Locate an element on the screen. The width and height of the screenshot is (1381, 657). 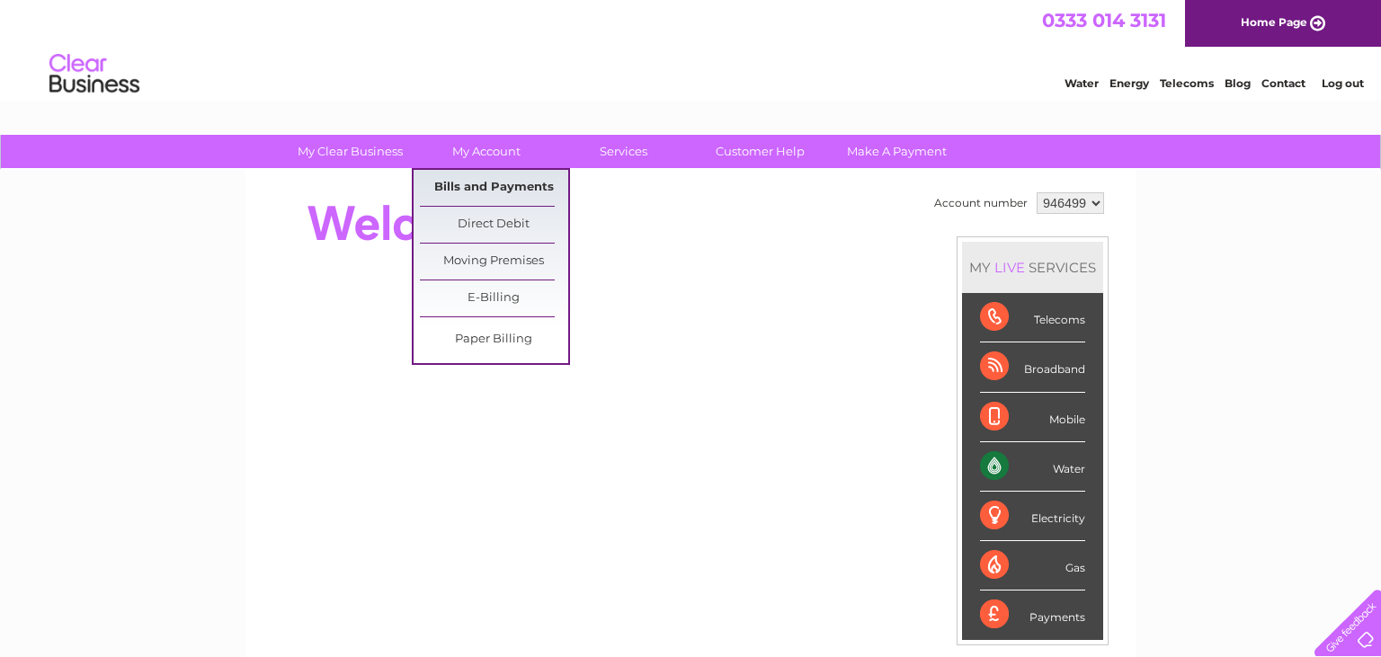
a: Services is located at coordinates (623, 151).